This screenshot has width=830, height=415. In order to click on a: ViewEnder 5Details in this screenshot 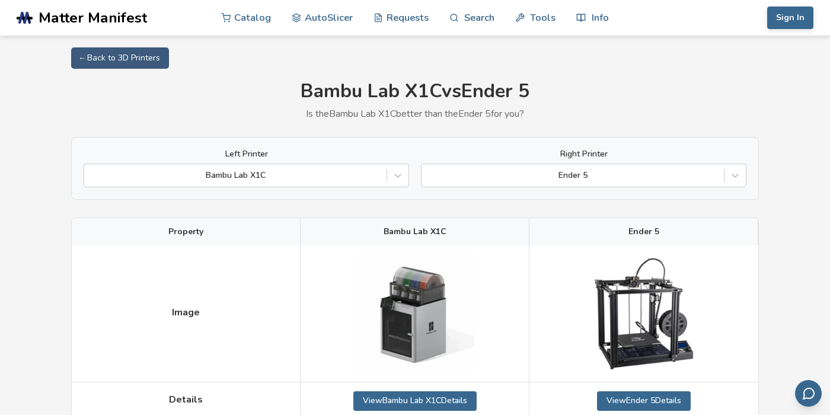, I will do `click(644, 401)`.